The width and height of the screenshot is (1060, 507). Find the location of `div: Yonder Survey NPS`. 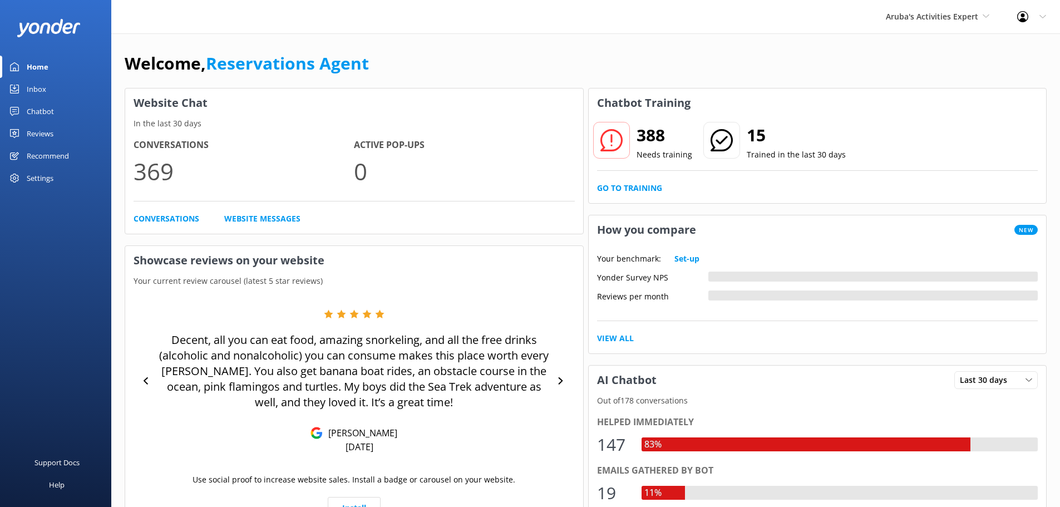

div: Yonder Survey NPS is located at coordinates (653, 276).